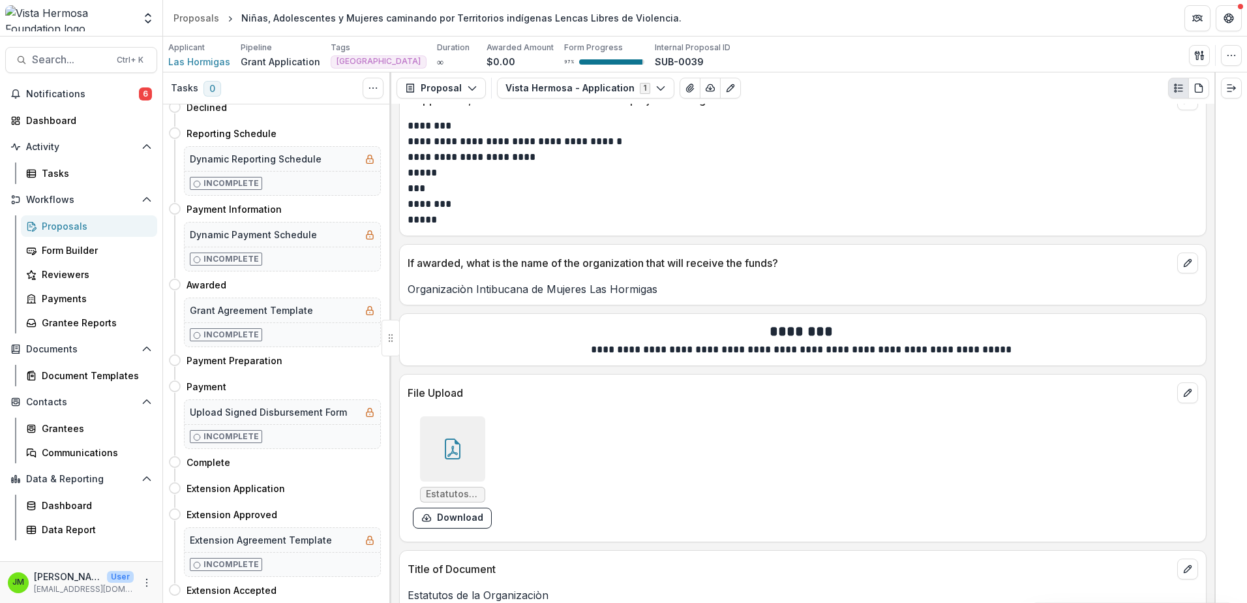  What do you see at coordinates (89, 428) in the screenshot?
I see `a: Grantees` at bounding box center [89, 428].